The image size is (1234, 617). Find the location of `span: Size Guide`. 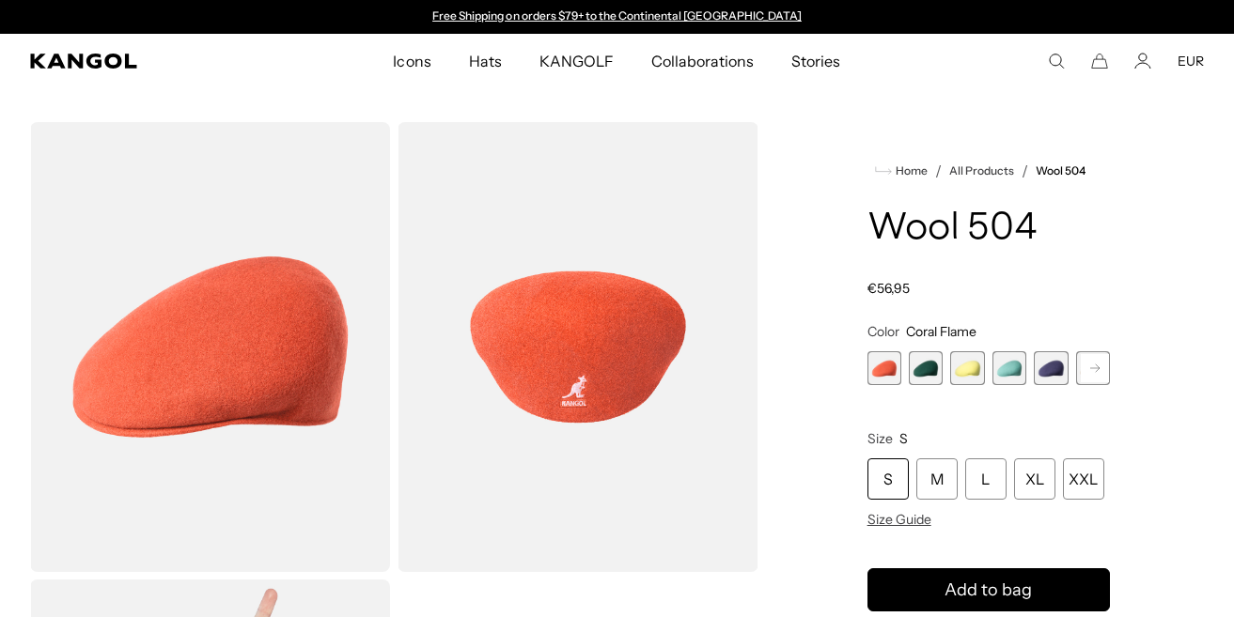

span: Size Guide is located at coordinates (899, 520).